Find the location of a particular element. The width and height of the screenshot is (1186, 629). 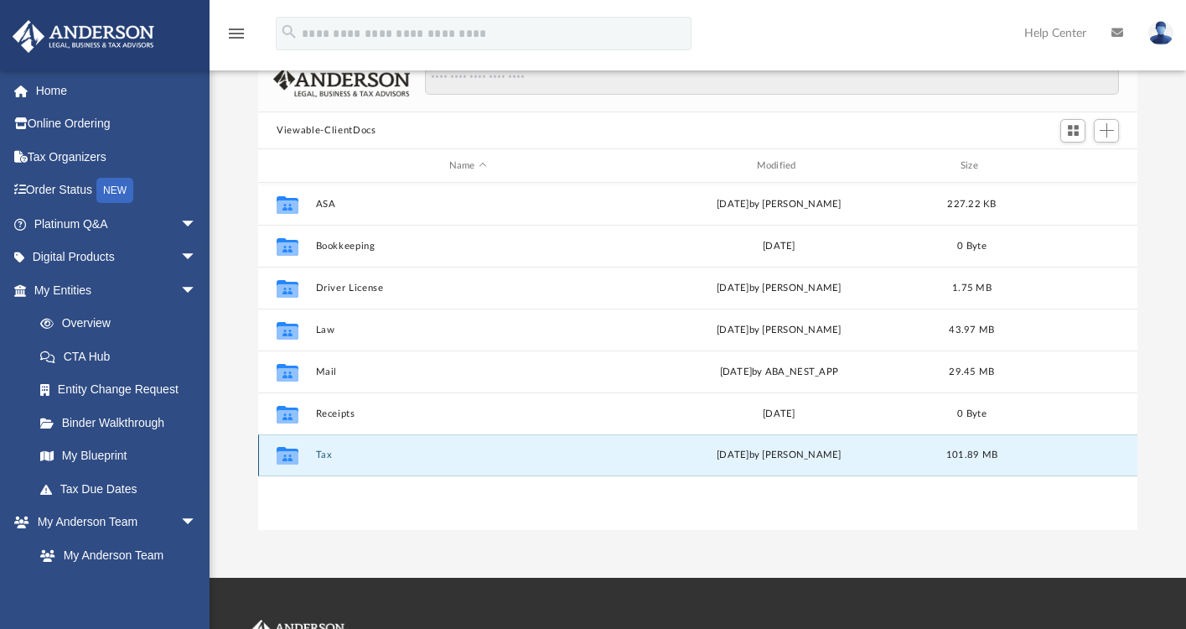

img: User Pic is located at coordinates (1161, 33).